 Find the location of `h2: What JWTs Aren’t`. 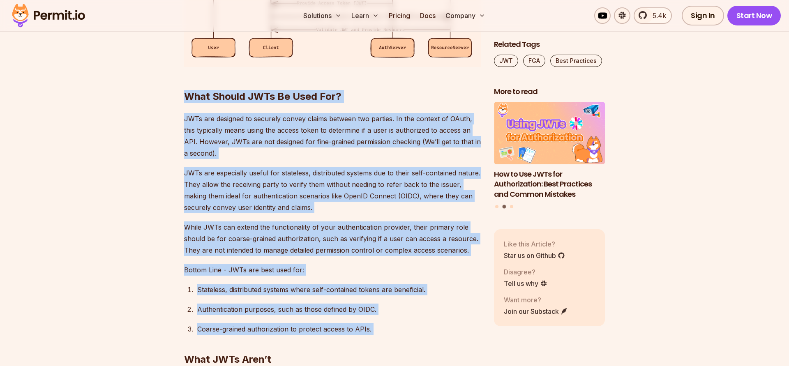

h2: What JWTs Aren’t is located at coordinates (332, 343).